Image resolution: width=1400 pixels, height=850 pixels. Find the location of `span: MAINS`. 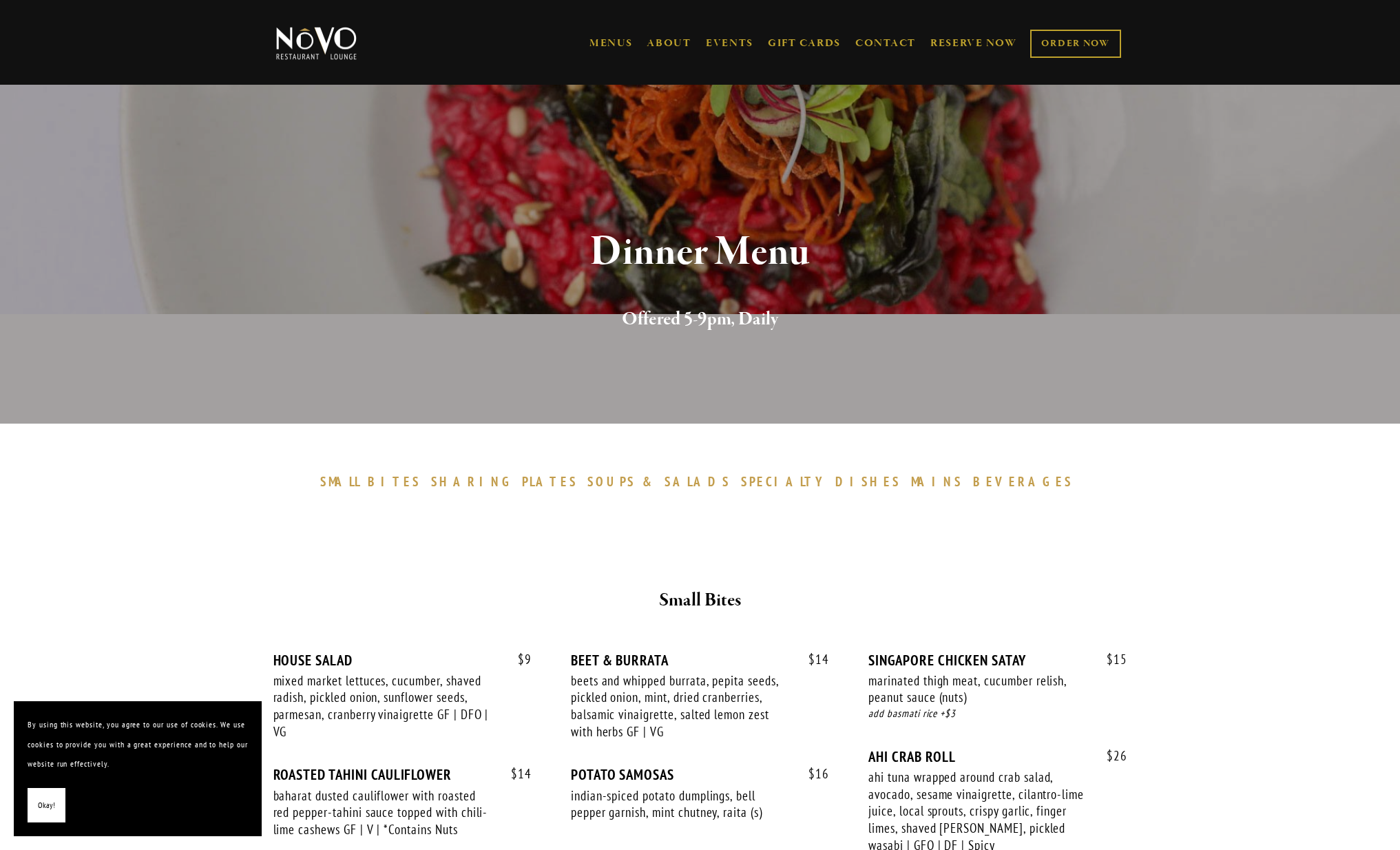

span: MAINS is located at coordinates (937, 481).